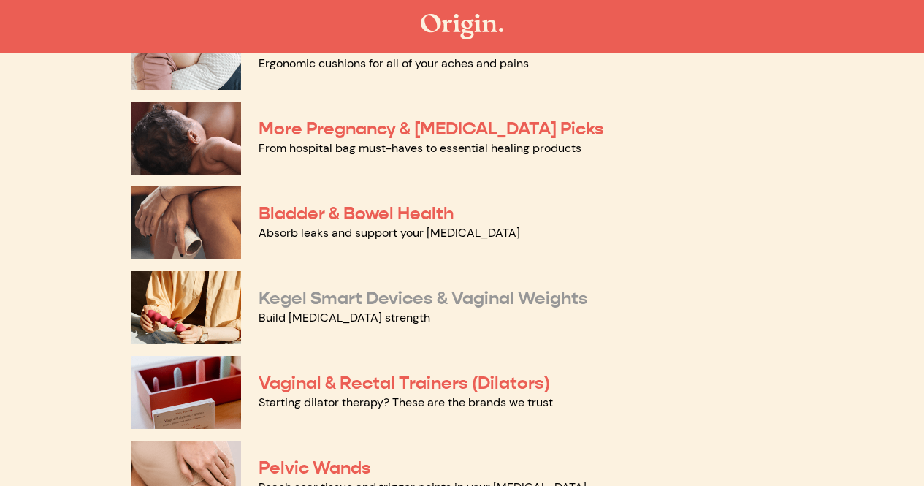  I want to click on img: Bladder & Bowel Health, so click(186, 223).